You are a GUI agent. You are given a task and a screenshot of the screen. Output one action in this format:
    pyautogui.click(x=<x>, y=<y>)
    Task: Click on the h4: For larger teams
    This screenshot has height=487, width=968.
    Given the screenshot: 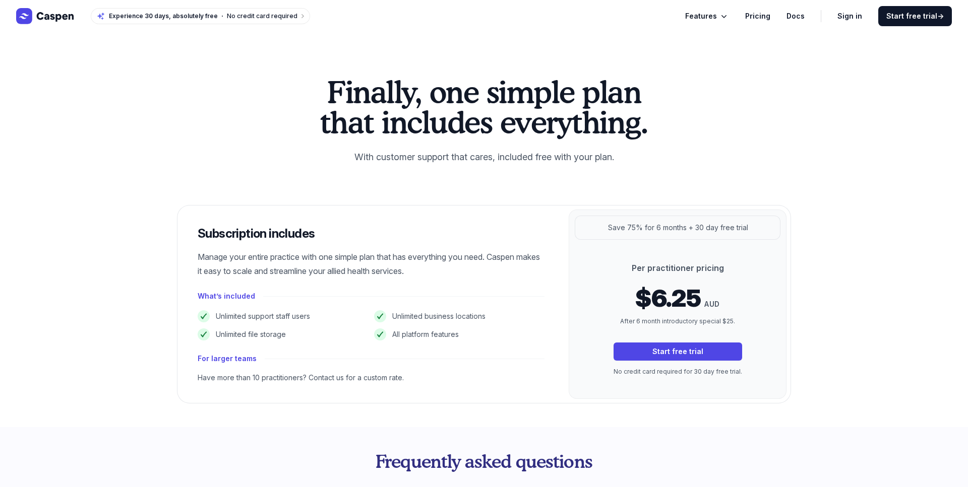 What is the action you would take?
    pyautogui.click(x=227, y=359)
    